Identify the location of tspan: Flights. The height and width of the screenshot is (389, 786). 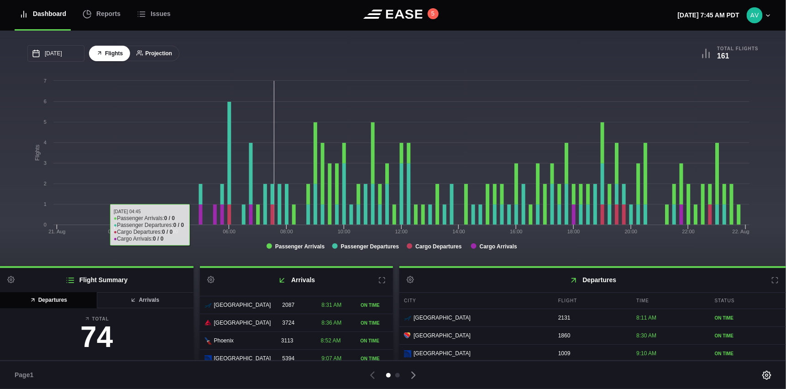
(37, 153).